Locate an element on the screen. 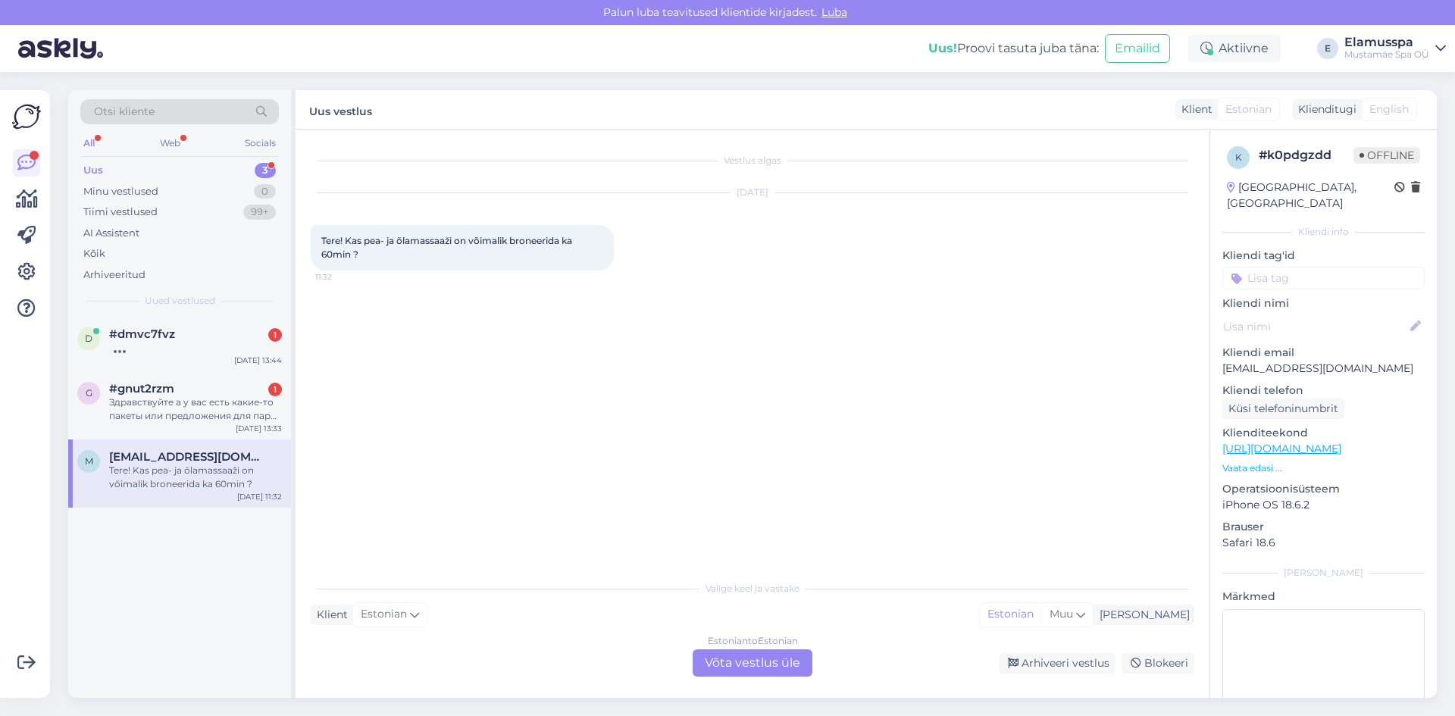 The width and height of the screenshot is (1455, 716). p: Safari 18.6 is located at coordinates (1323, 543).